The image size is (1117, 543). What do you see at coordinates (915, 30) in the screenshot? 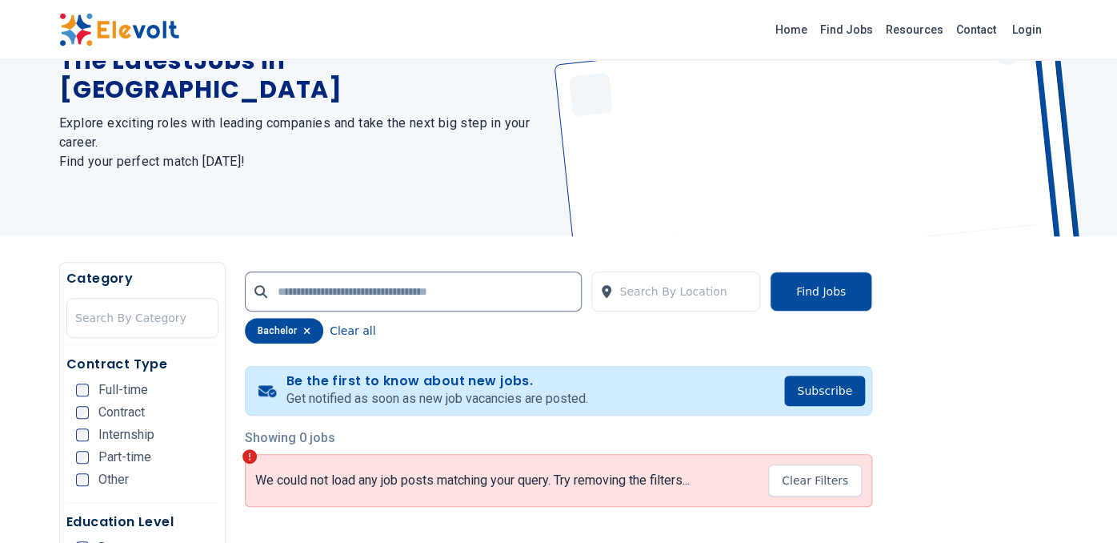
I see `a: Resources` at bounding box center [915, 30].